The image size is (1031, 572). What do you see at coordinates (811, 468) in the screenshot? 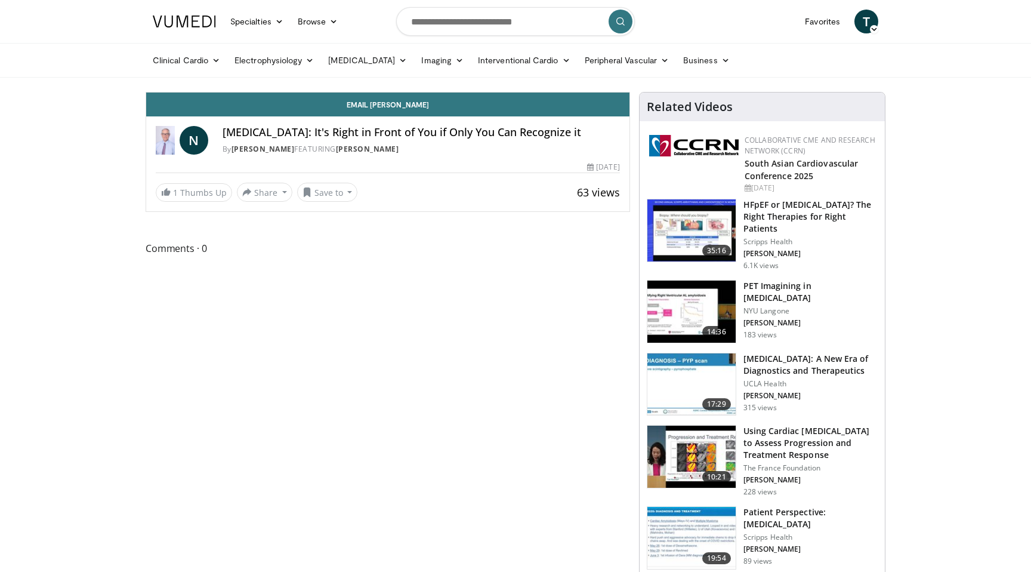
I see `p: The France Foundation` at bounding box center [811, 468].